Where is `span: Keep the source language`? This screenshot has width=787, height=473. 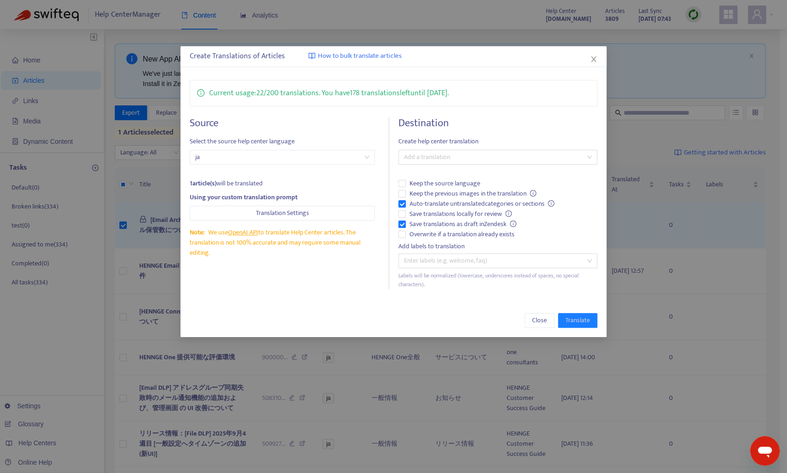 span: Keep the source language is located at coordinates (445, 184).